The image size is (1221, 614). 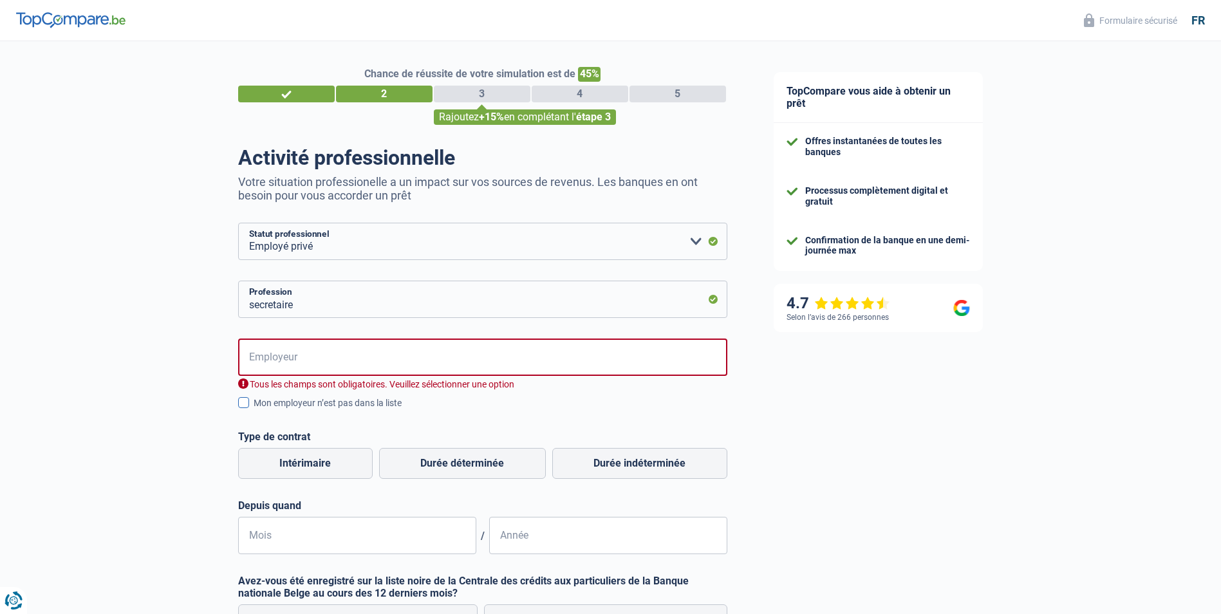 What do you see at coordinates (887, 246) in the screenshot?
I see `div: Confirmation de la banque en une demi-journée max` at bounding box center [887, 246].